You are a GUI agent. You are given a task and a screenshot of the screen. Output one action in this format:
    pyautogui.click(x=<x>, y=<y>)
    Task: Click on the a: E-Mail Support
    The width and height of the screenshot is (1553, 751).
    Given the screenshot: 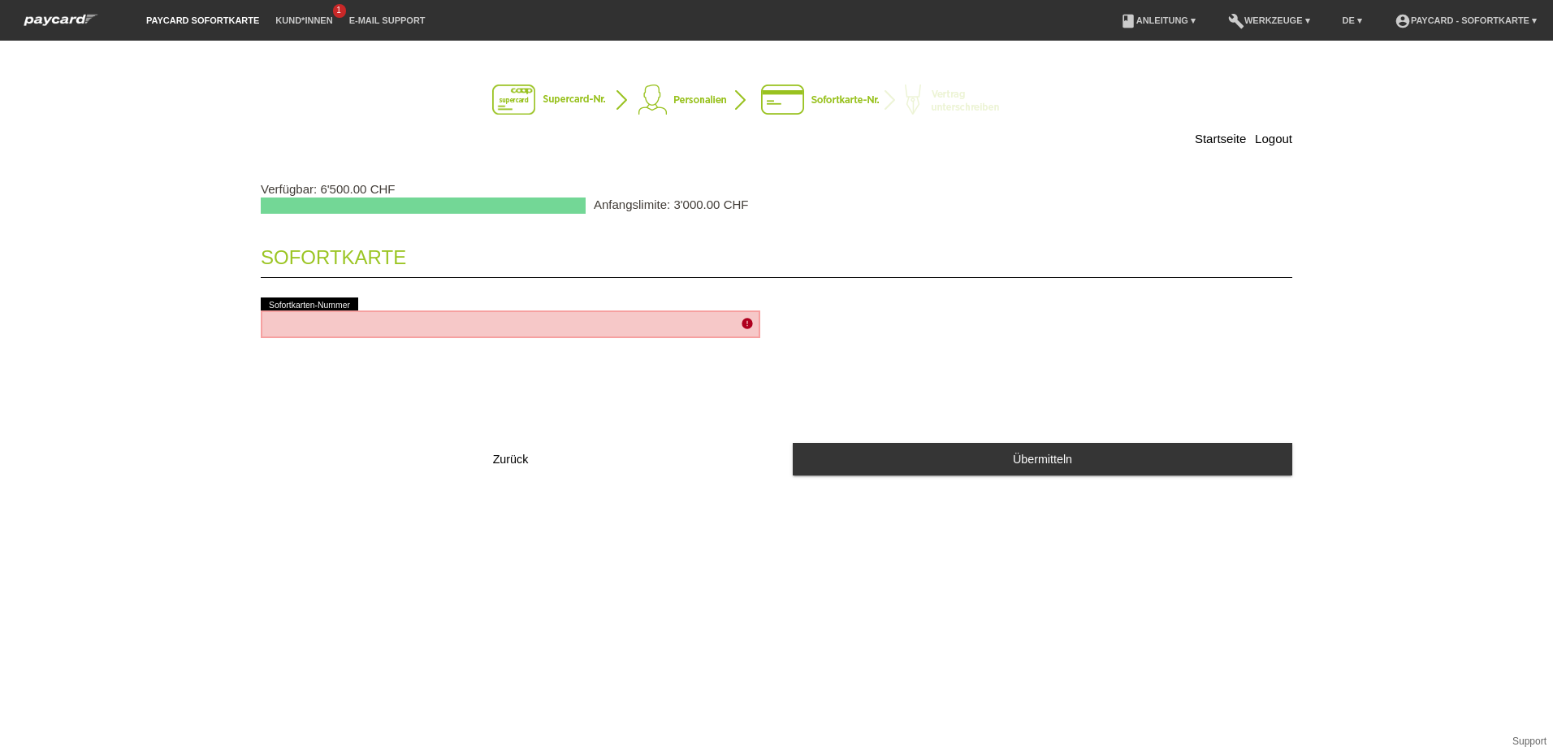 What is the action you would take?
    pyautogui.click(x=387, y=20)
    